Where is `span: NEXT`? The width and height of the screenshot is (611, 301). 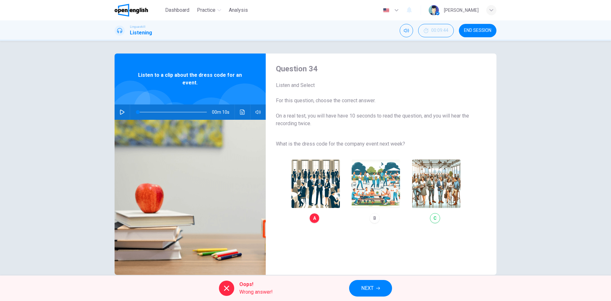 span: NEXT is located at coordinates (367, 288).